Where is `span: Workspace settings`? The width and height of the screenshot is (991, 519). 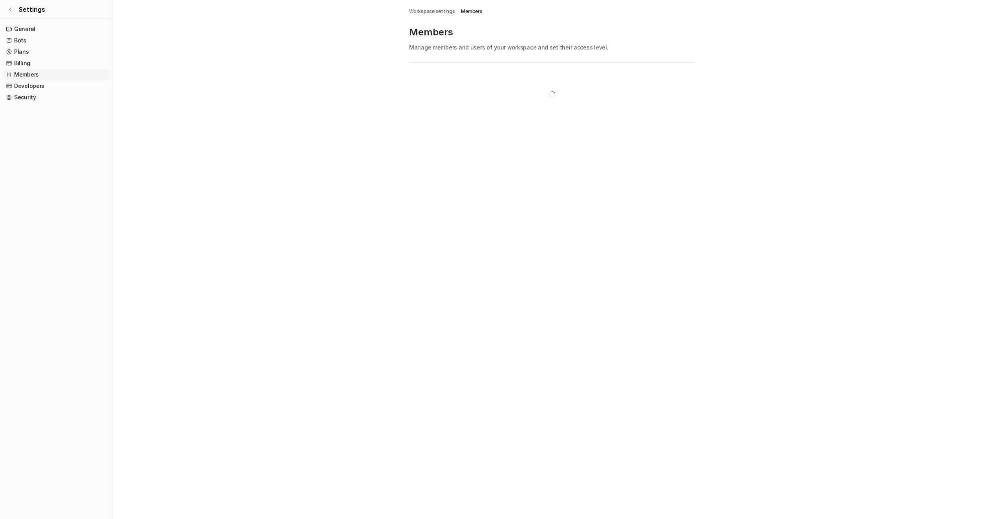 span: Workspace settings is located at coordinates (432, 11).